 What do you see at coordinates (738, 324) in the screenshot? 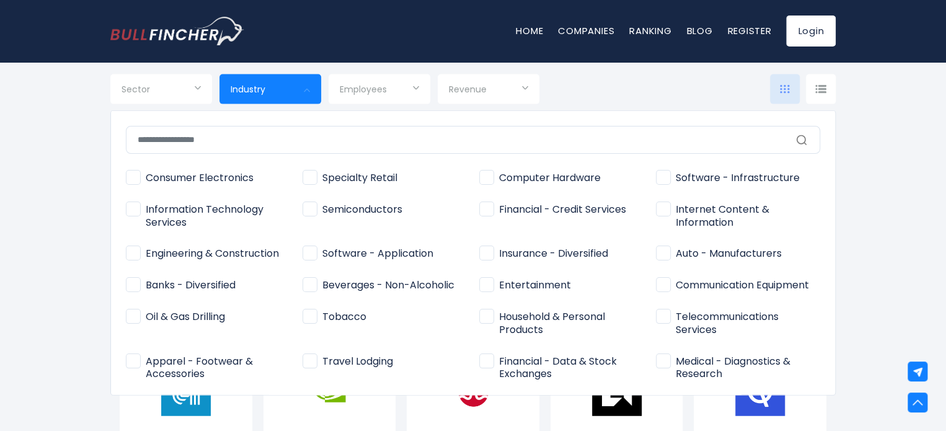
I see `span: Telecommunications Services` at bounding box center [738, 324].